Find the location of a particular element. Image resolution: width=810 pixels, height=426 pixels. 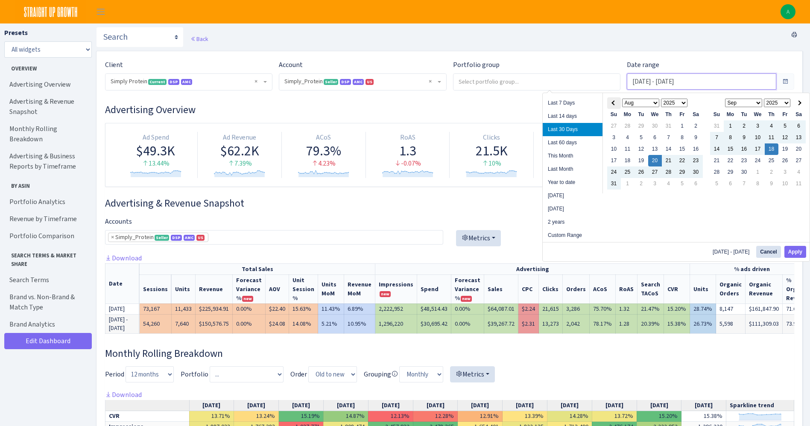

div: 8% is located at coordinates (575, 163).